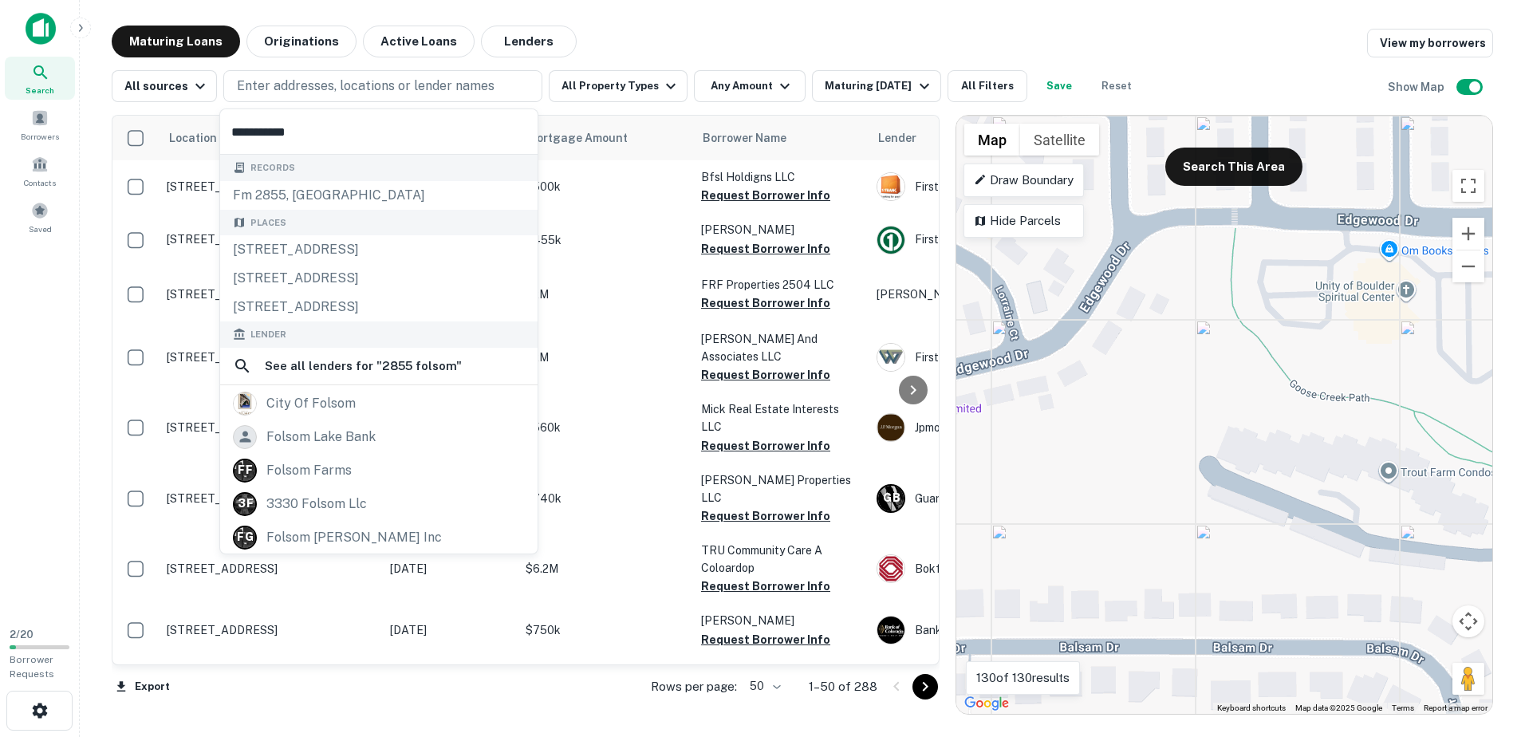 The height and width of the screenshot is (737, 1525). What do you see at coordinates (363, 366) in the screenshot?
I see `h6: See all lenders for " 2855 folsom "` at bounding box center [363, 366].